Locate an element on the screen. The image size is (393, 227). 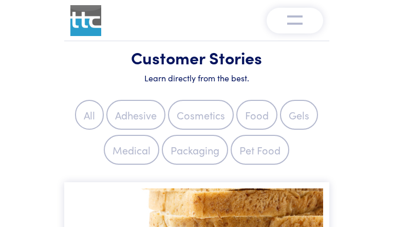
h1: Customer Stories is located at coordinates (197, 58).